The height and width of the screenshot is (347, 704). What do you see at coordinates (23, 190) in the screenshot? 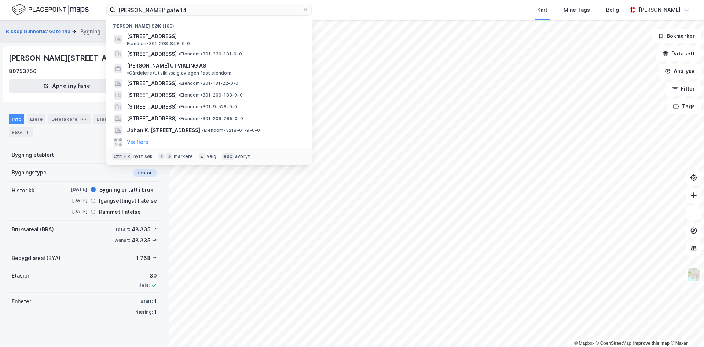
I see `div: Historikk` at bounding box center [23, 190].